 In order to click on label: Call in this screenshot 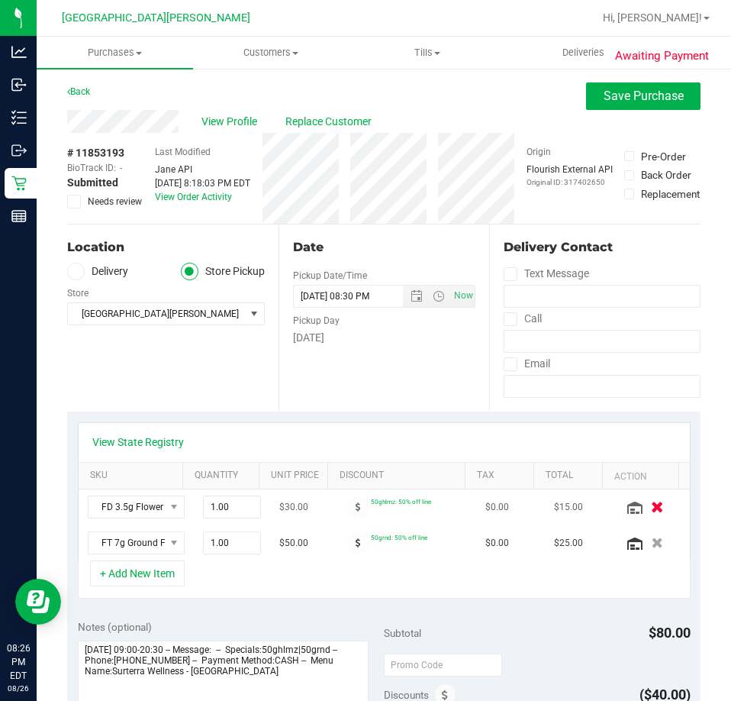, I will do `click(523, 318)`.